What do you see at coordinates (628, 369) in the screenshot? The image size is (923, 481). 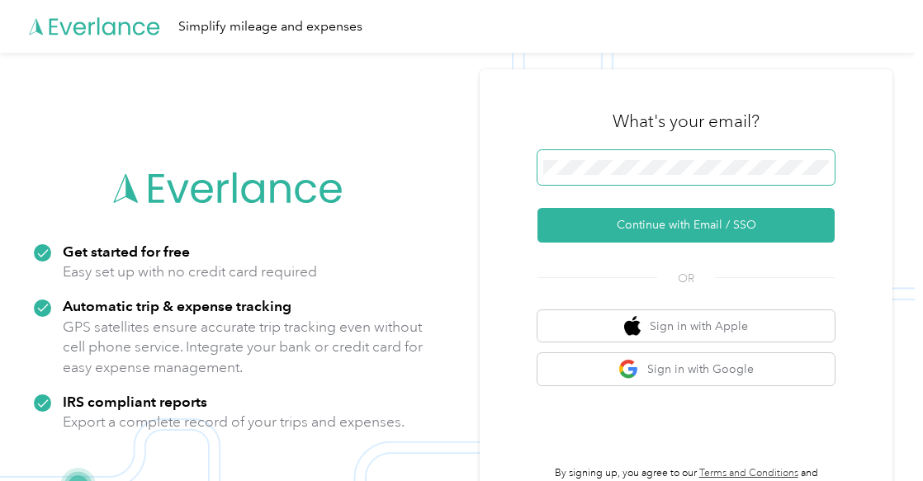 I see `img: google logo` at bounding box center [628, 369].